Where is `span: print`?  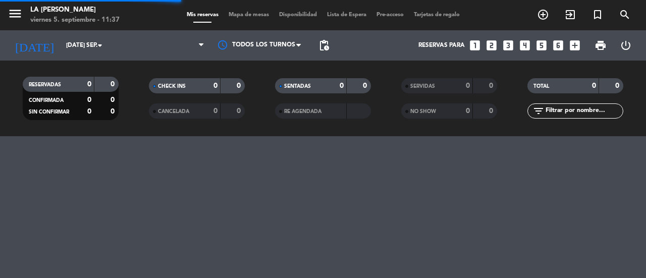
span: print is located at coordinates (600, 45).